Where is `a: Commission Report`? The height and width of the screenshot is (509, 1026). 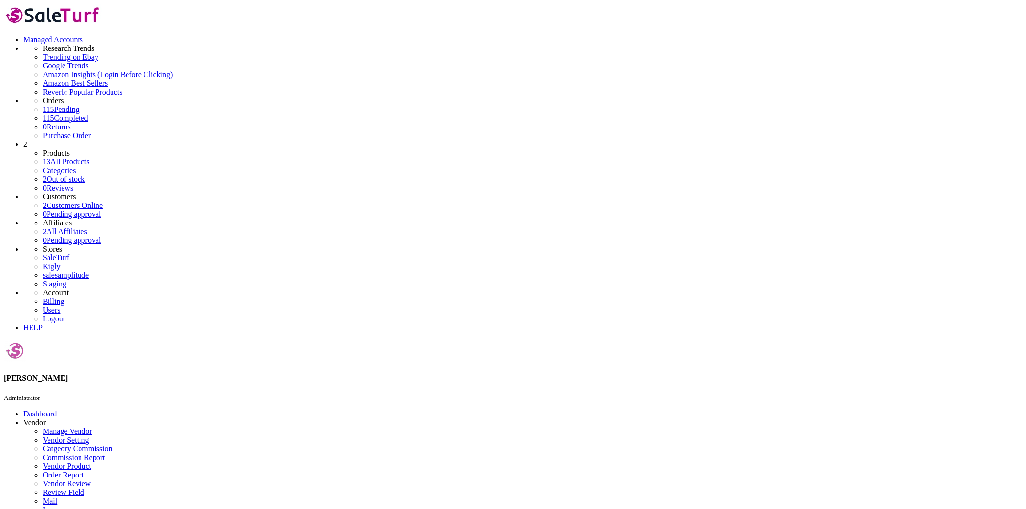
a: Commission Report is located at coordinates (74, 457).